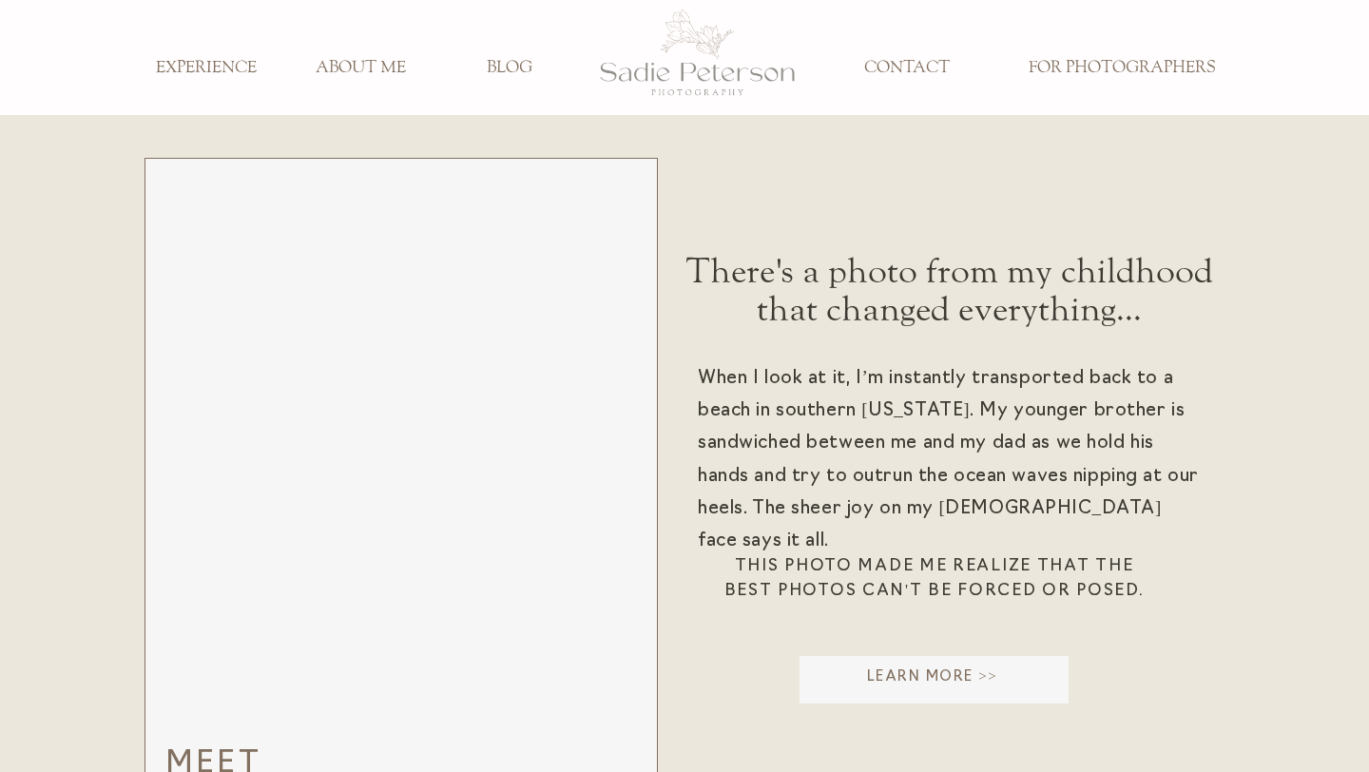 The height and width of the screenshot is (772, 1369). Describe the element at coordinates (206, 68) in the screenshot. I see `h3: EXPERIENCE` at that location.